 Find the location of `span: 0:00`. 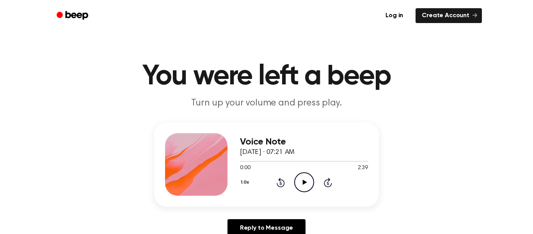

span: 0:00 is located at coordinates (245, 168).